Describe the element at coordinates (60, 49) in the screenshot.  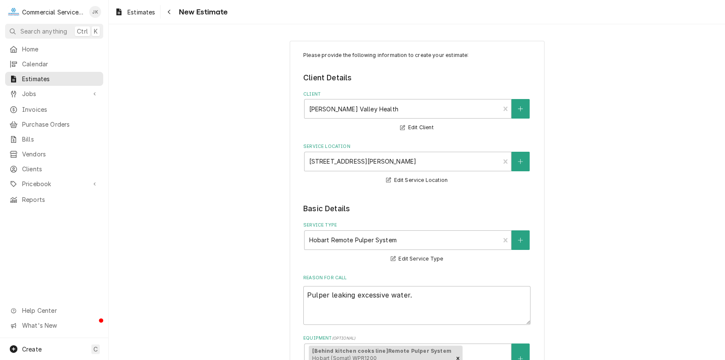
I see `span: Home` at that location.